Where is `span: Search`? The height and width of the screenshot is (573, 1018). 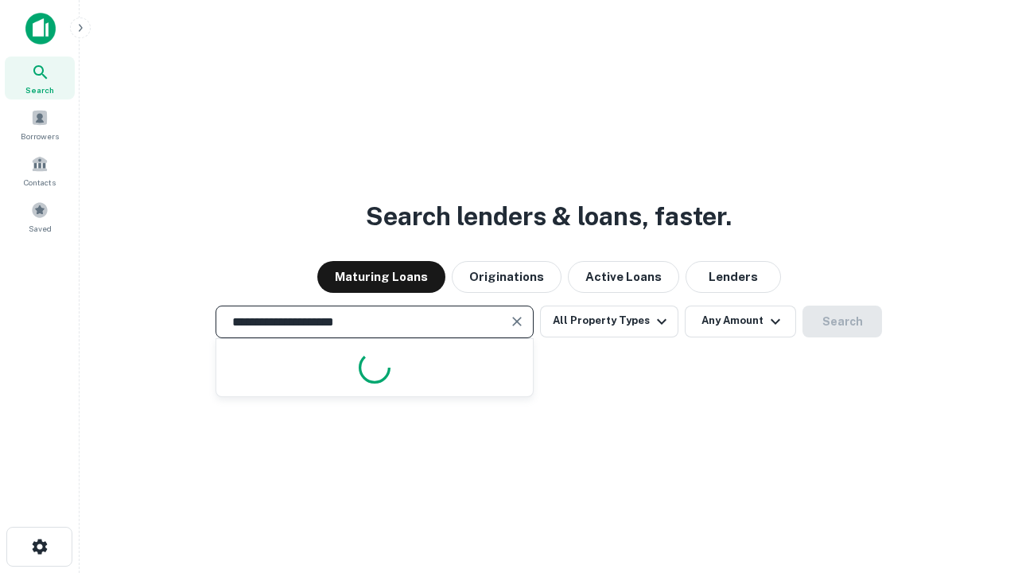 span: Search is located at coordinates (40, 90).